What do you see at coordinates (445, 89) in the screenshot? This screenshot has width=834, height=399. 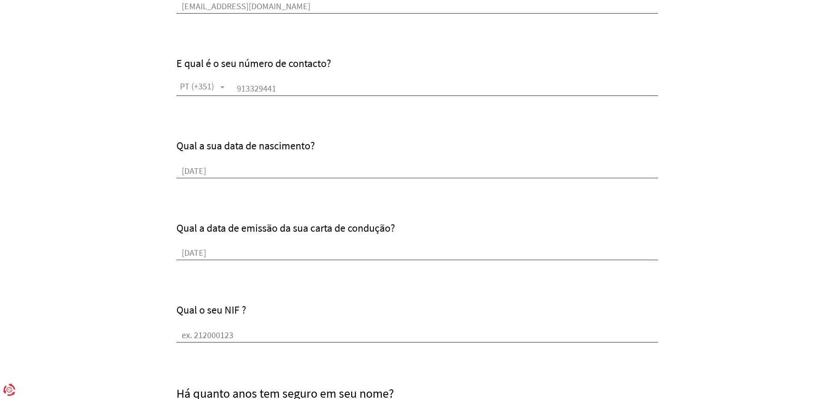 I see `input: ex. 911234567` at bounding box center [445, 89].